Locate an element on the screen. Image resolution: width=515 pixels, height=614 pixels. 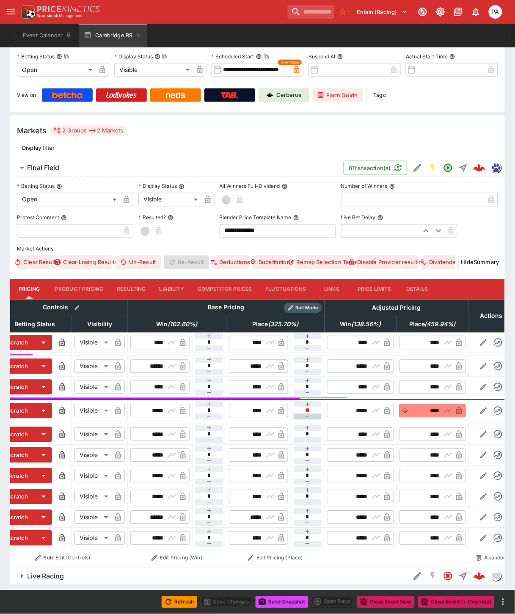
button: Peter Addley is located at coordinates (495, 12).